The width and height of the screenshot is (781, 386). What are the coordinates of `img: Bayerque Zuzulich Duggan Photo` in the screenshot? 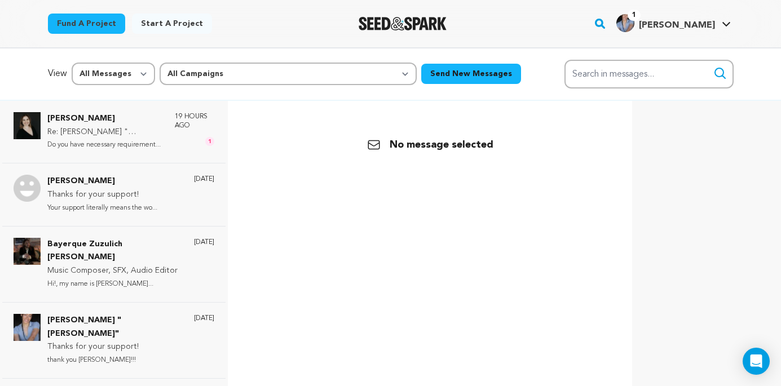 It's located at (27, 251).